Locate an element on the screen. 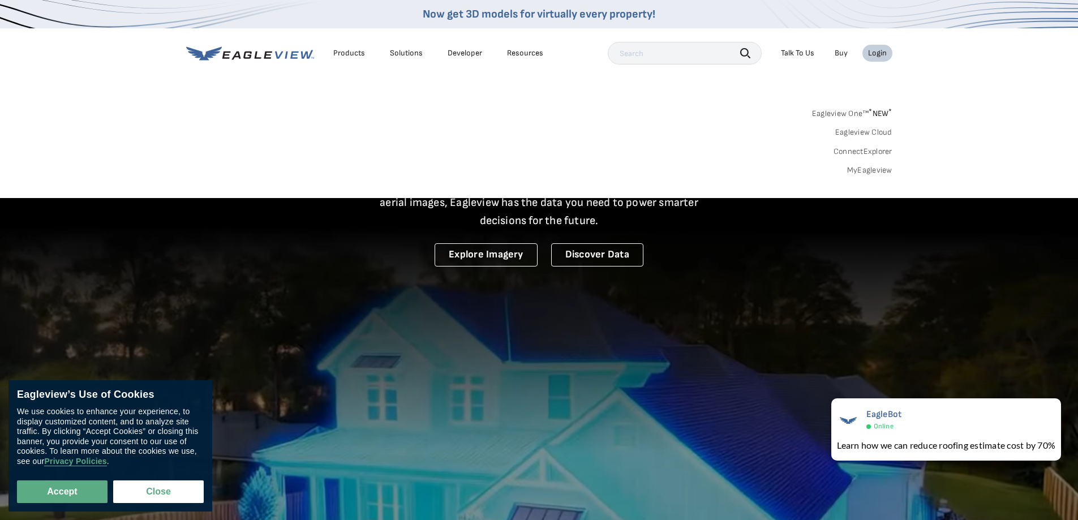 The height and width of the screenshot is (520, 1078). div: Resources is located at coordinates (525, 53).